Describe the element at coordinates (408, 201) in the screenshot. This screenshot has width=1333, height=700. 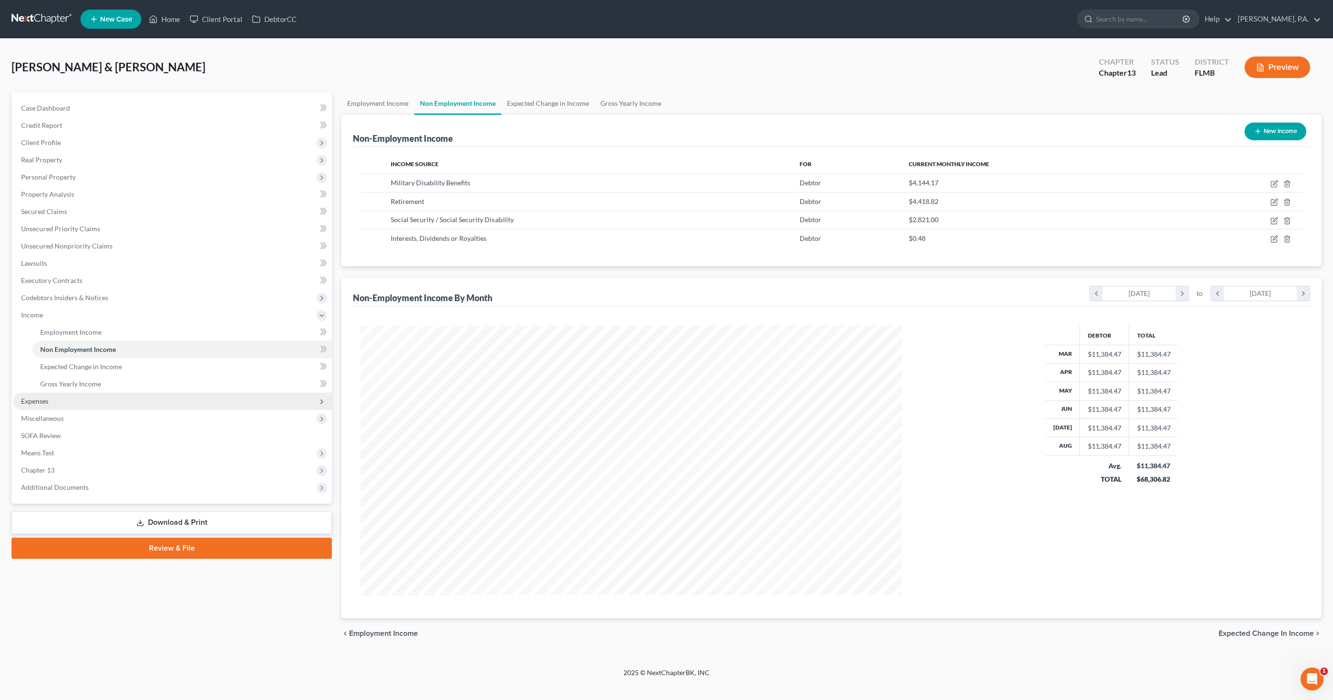
I see `span: Retirement` at that location.